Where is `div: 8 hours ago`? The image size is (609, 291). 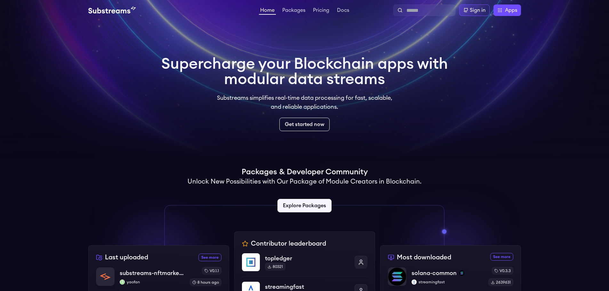
div: 8 hours ago is located at coordinates (206, 283).